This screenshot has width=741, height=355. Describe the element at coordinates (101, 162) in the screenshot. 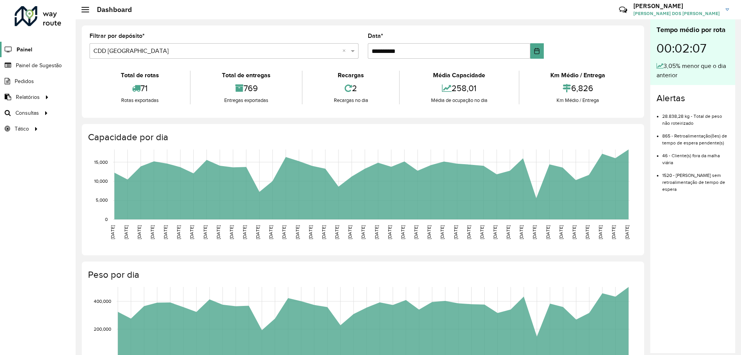

I see `text: 15,000` at that location.